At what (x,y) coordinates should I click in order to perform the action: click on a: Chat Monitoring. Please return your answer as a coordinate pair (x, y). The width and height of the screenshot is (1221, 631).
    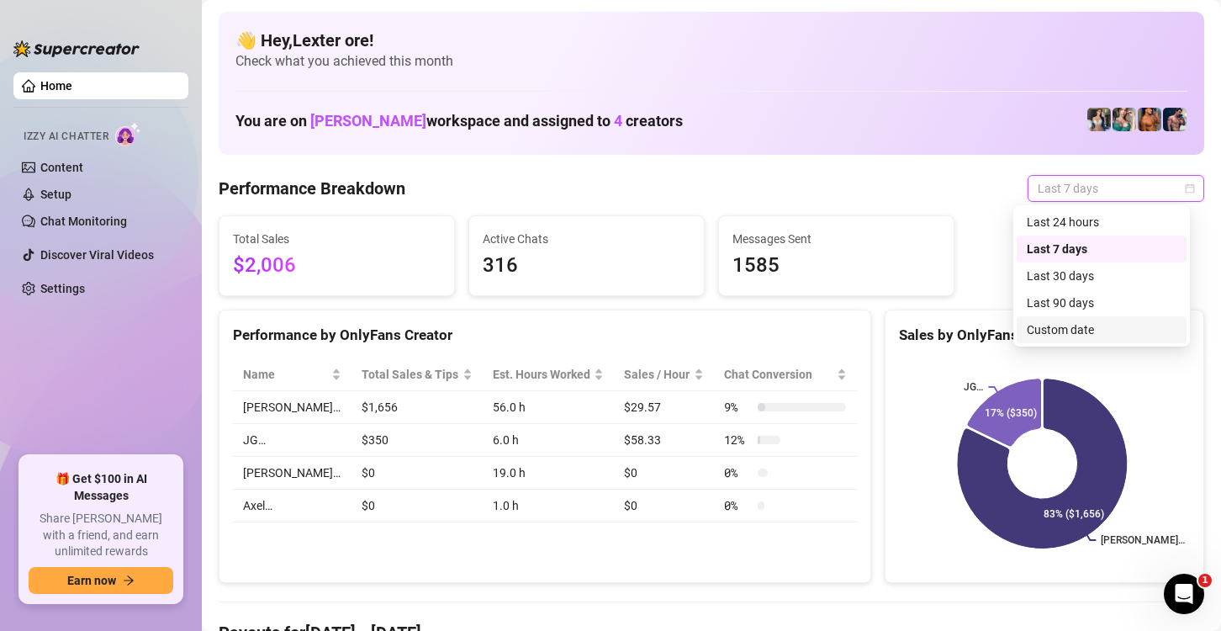
    Looking at the image, I should click on (83, 221).